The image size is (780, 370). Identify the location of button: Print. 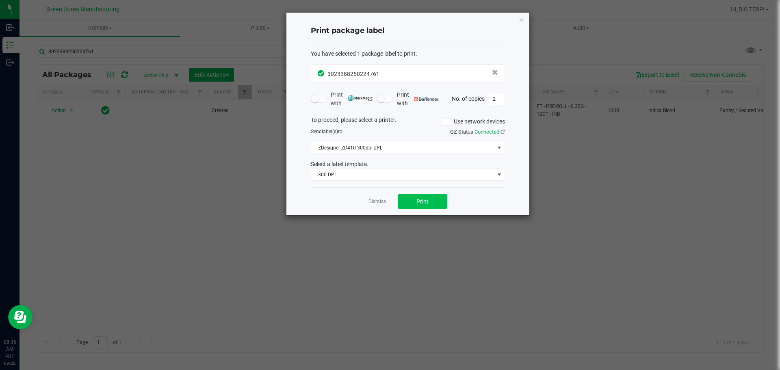
(422, 201).